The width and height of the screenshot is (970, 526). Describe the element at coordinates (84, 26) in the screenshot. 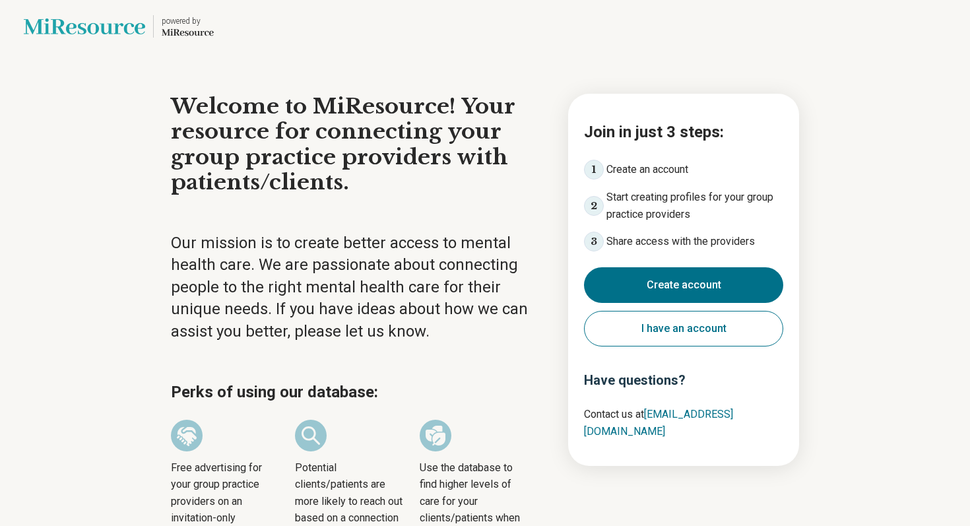

I see `img: Lions` at that location.